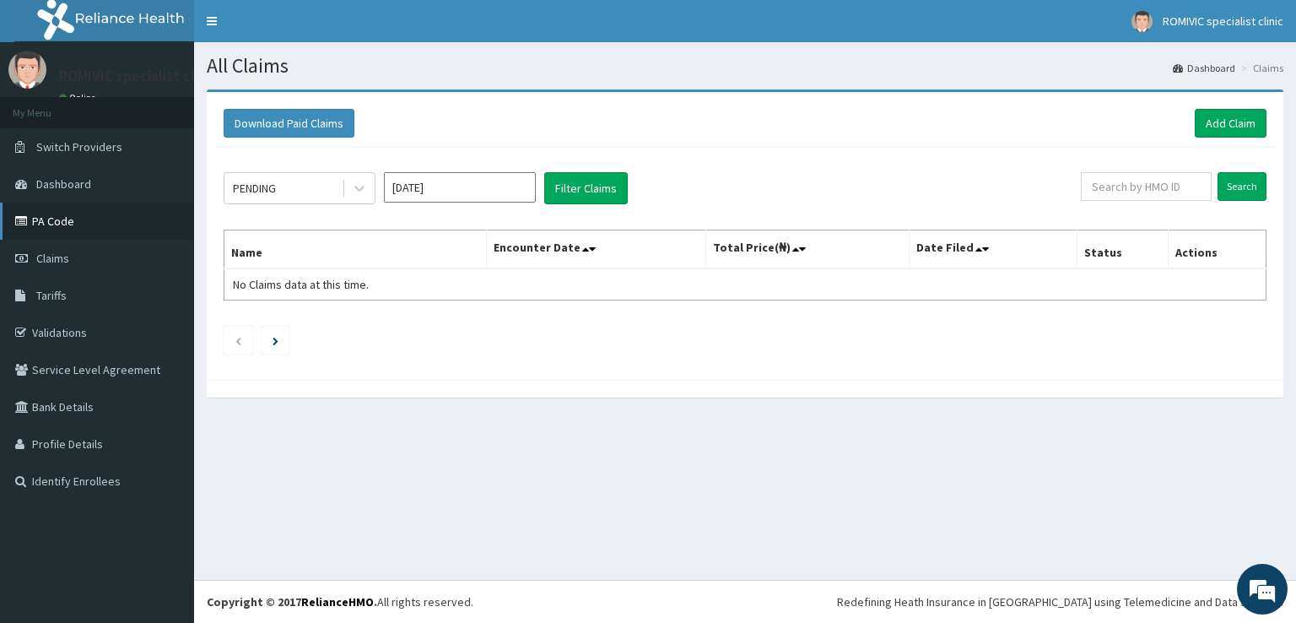 This screenshot has height=623, width=1296. Describe the element at coordinates (745, 601) in the screenshot. I see `footer: All rights reserved.` at that location.